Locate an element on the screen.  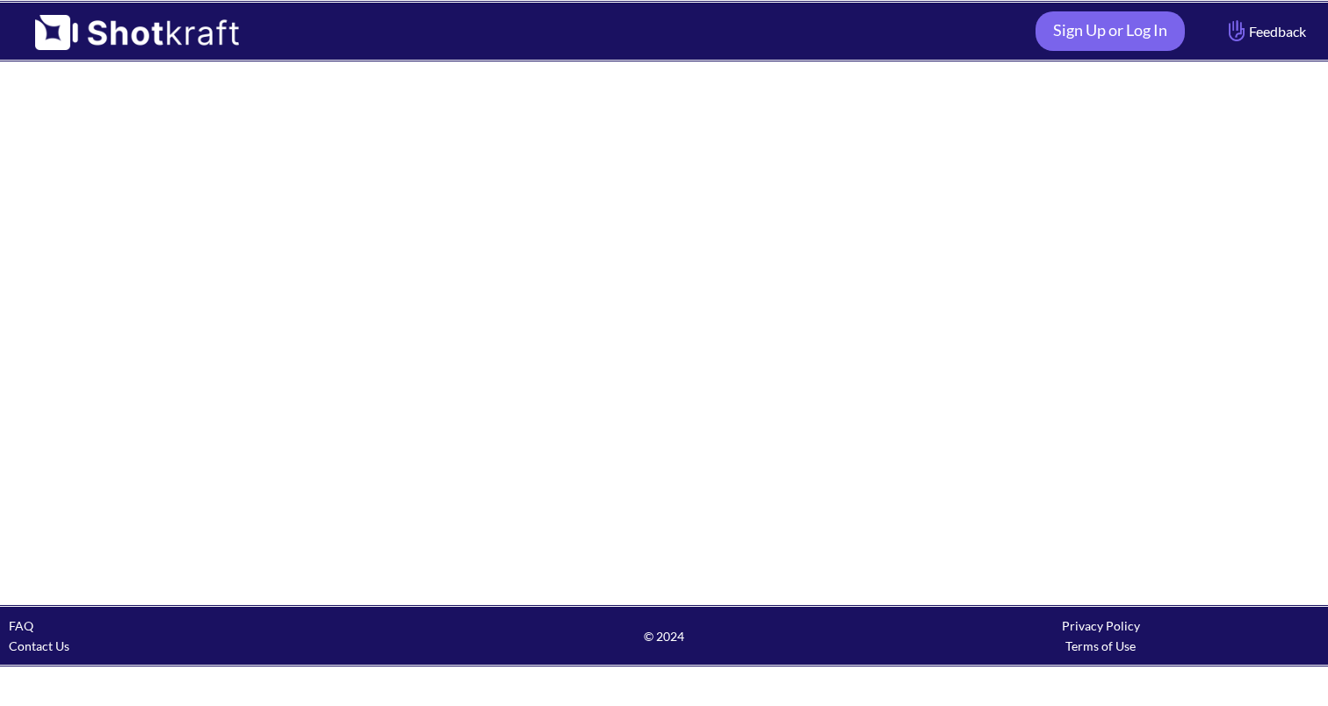
a: Contact Us is located at coordinates (39, 645).